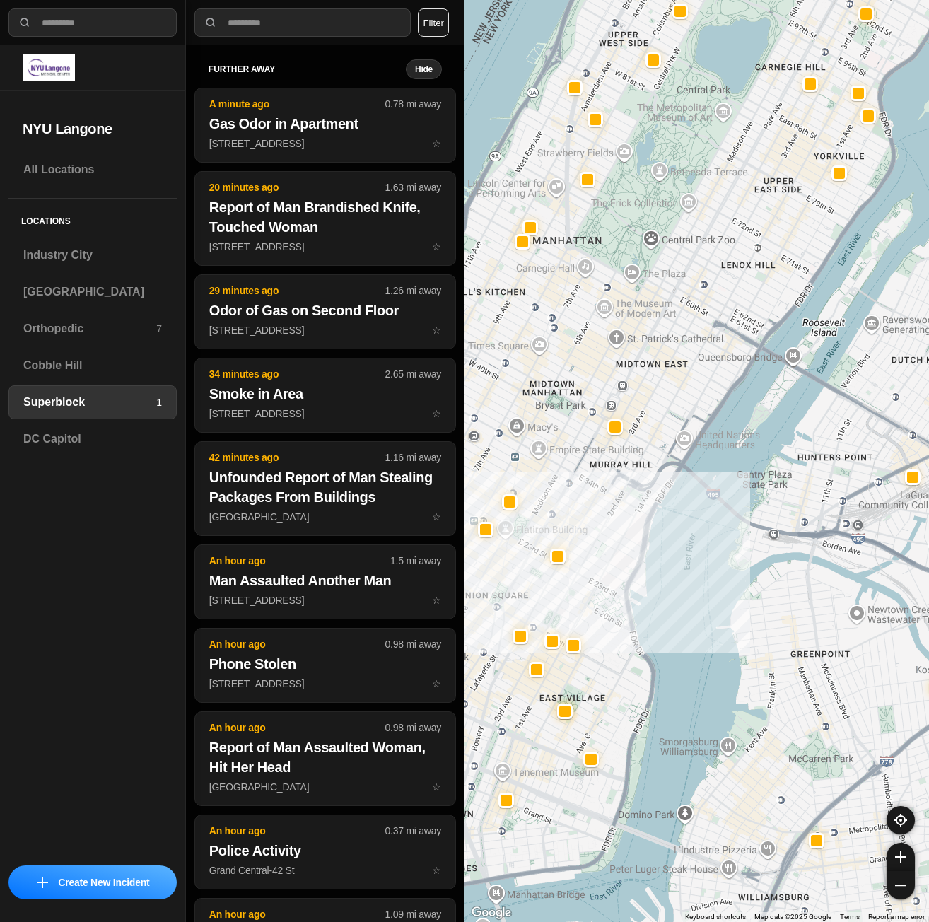  What do you see at coordinates (850, 916) in the screenshot?
I see `a: Terms (opens in new tab)` at bounding box center [850, 916].